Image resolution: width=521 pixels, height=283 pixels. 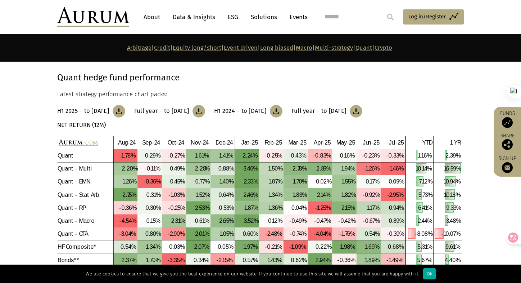 What do you see at coordinates (334, 48) in the screenshot?
I see `a: Multi-strategy` at bounding box center [334, 48].